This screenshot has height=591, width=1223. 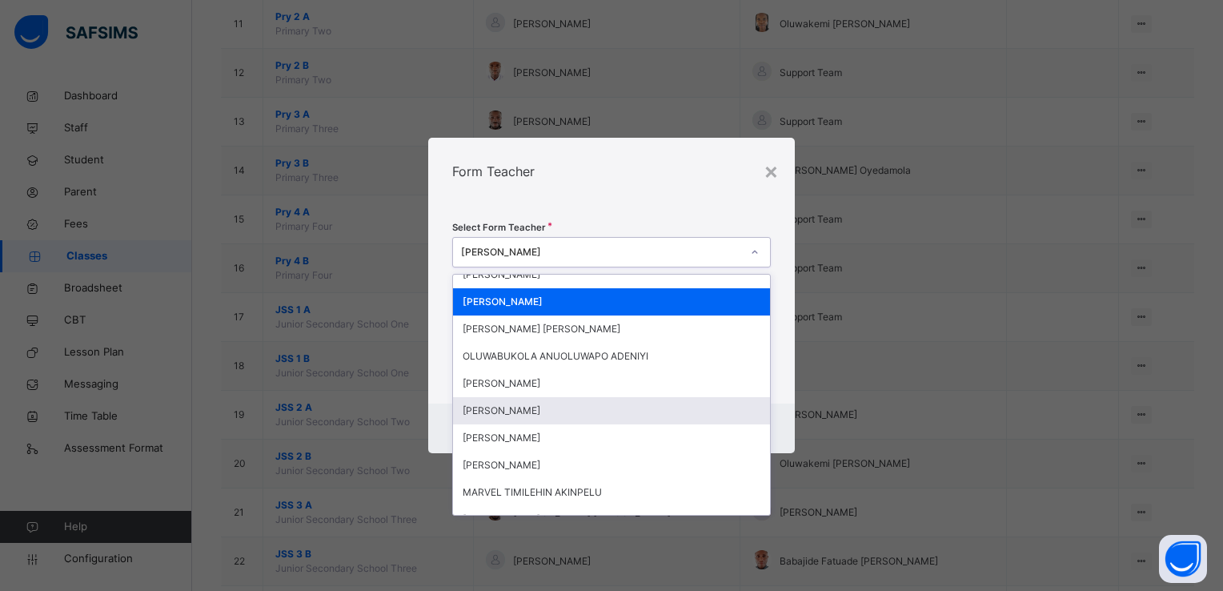 I want to click on div: OLUWABUKOLA ANUOLUWAPO ADENIYI, so click(x=612, y=356).